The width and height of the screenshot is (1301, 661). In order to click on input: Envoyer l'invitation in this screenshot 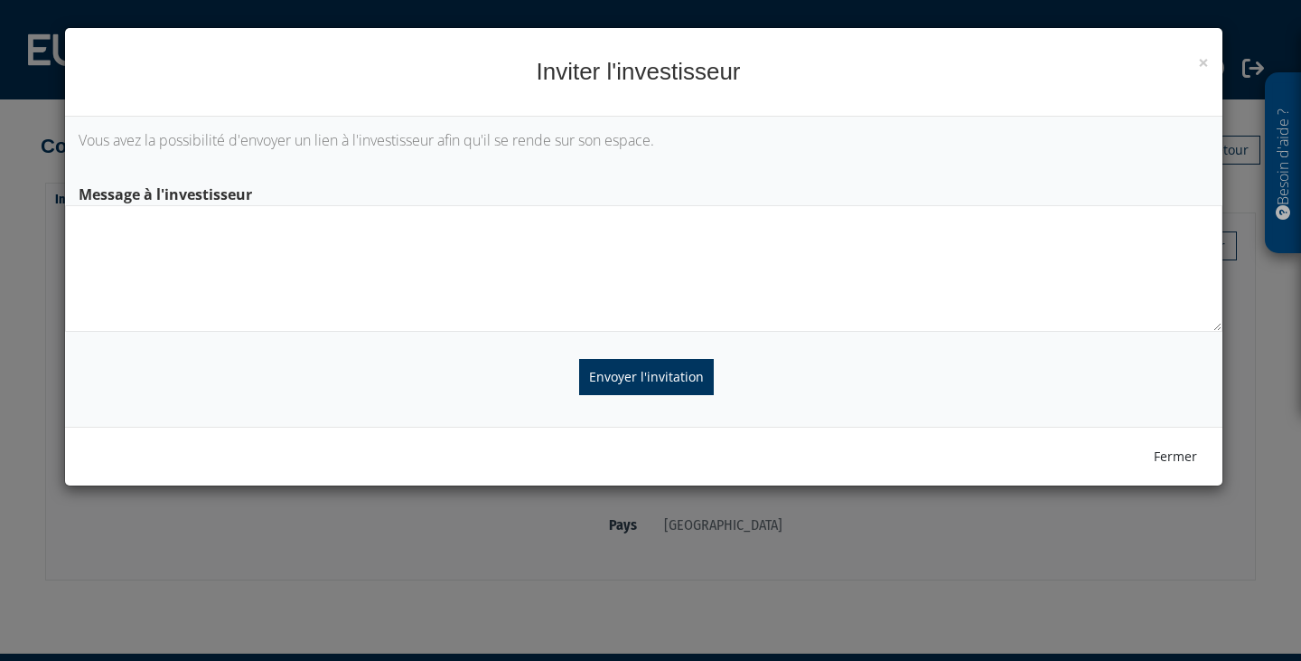, I will do `click(646, 377)`.